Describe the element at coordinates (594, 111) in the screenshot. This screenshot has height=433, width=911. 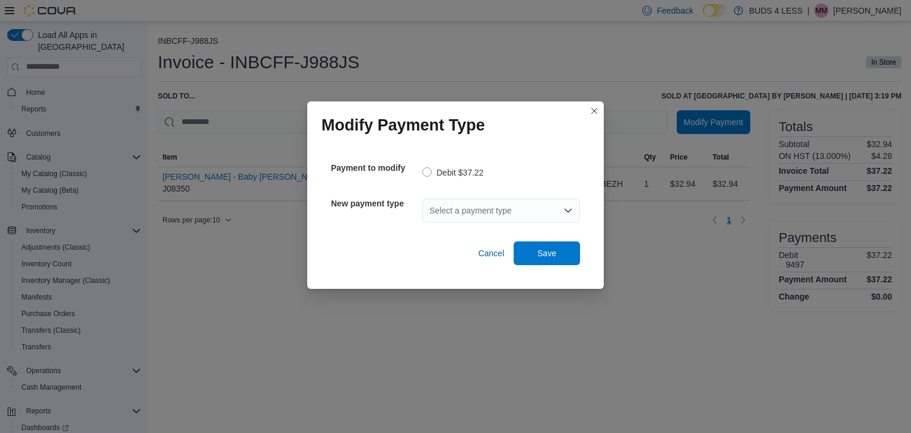
I see `button: Closes this modal window` at that location.